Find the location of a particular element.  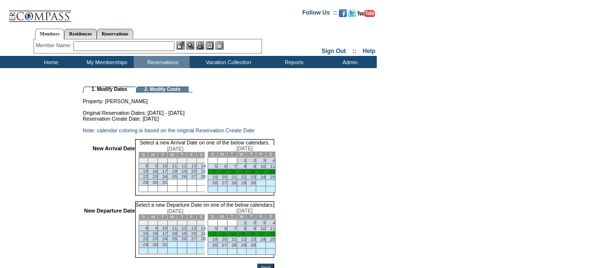

img: Subscribe to our YouTube Channel is located at coordinates (366, 13).